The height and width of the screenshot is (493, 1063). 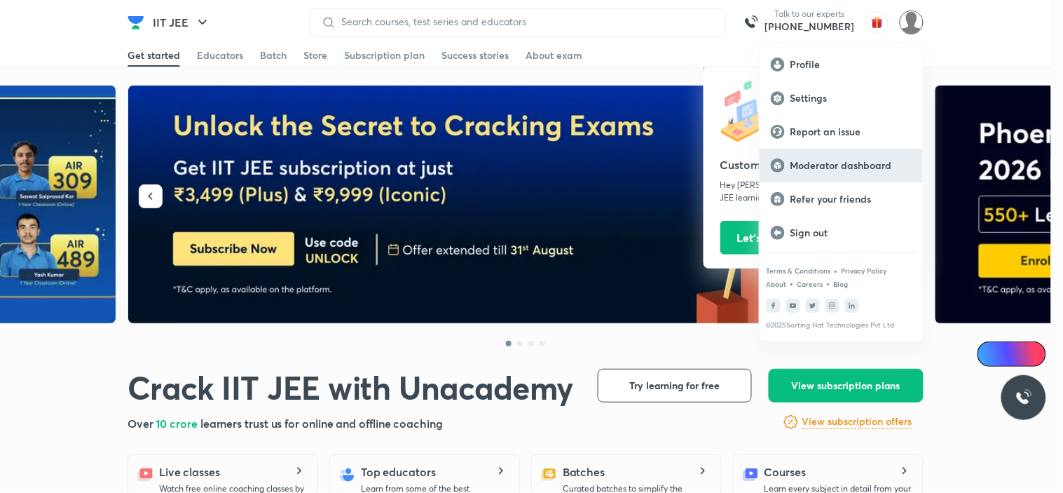 I want to click on a: Profile, so click(x=841, y=64).